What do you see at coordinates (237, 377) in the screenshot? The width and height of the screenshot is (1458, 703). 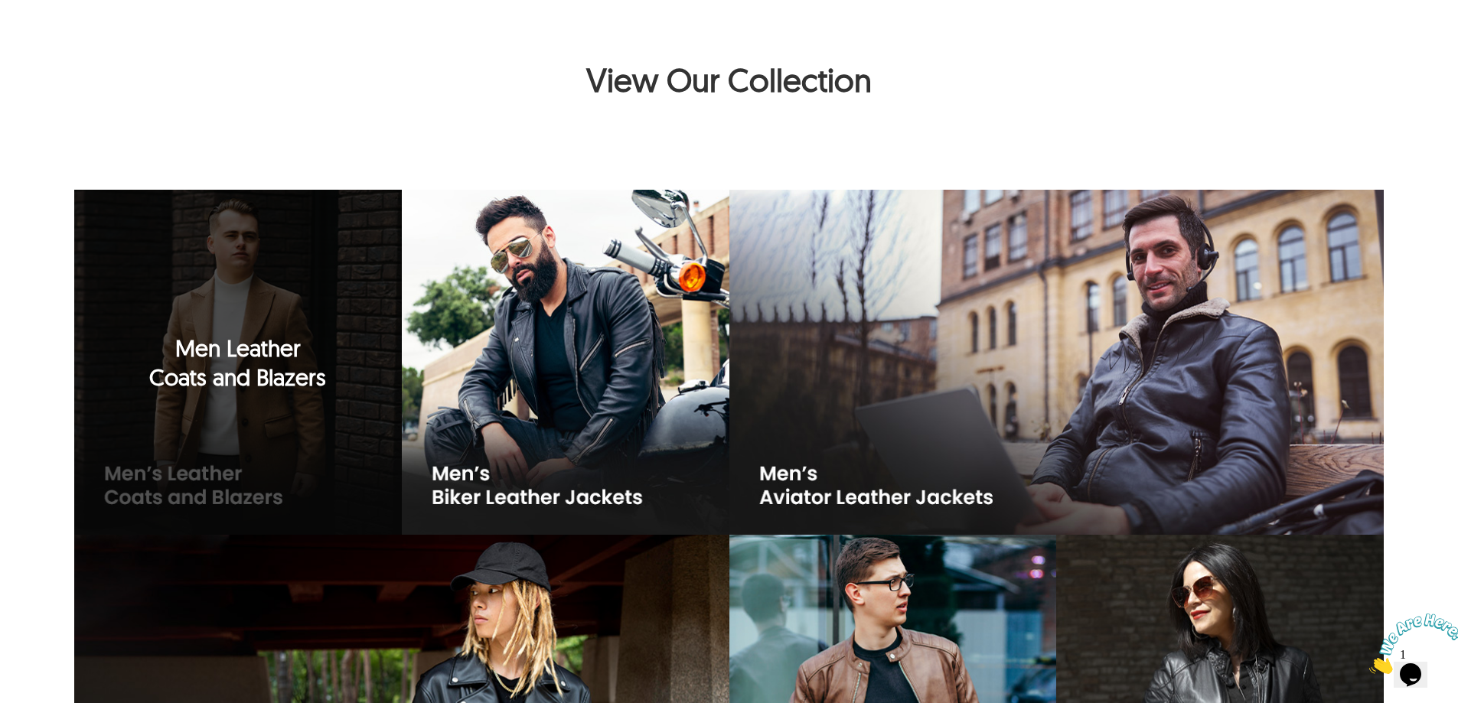 I see `div: Coats and Blazers` at bounding box center [237, 377].